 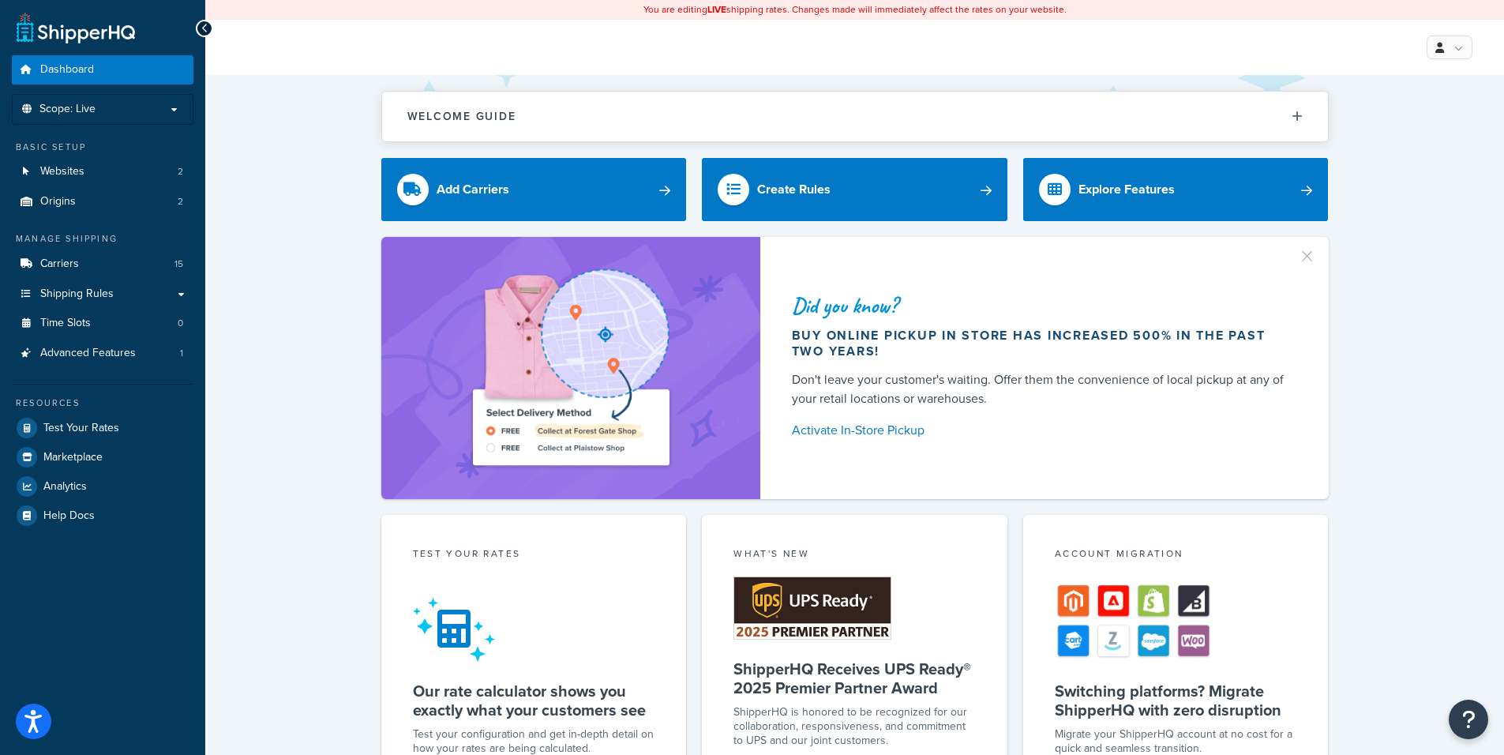 What do you see at coordinates (103, 353) in the screenshot?
I see `a: Advanced Features1` at bounding box center [103, 353].